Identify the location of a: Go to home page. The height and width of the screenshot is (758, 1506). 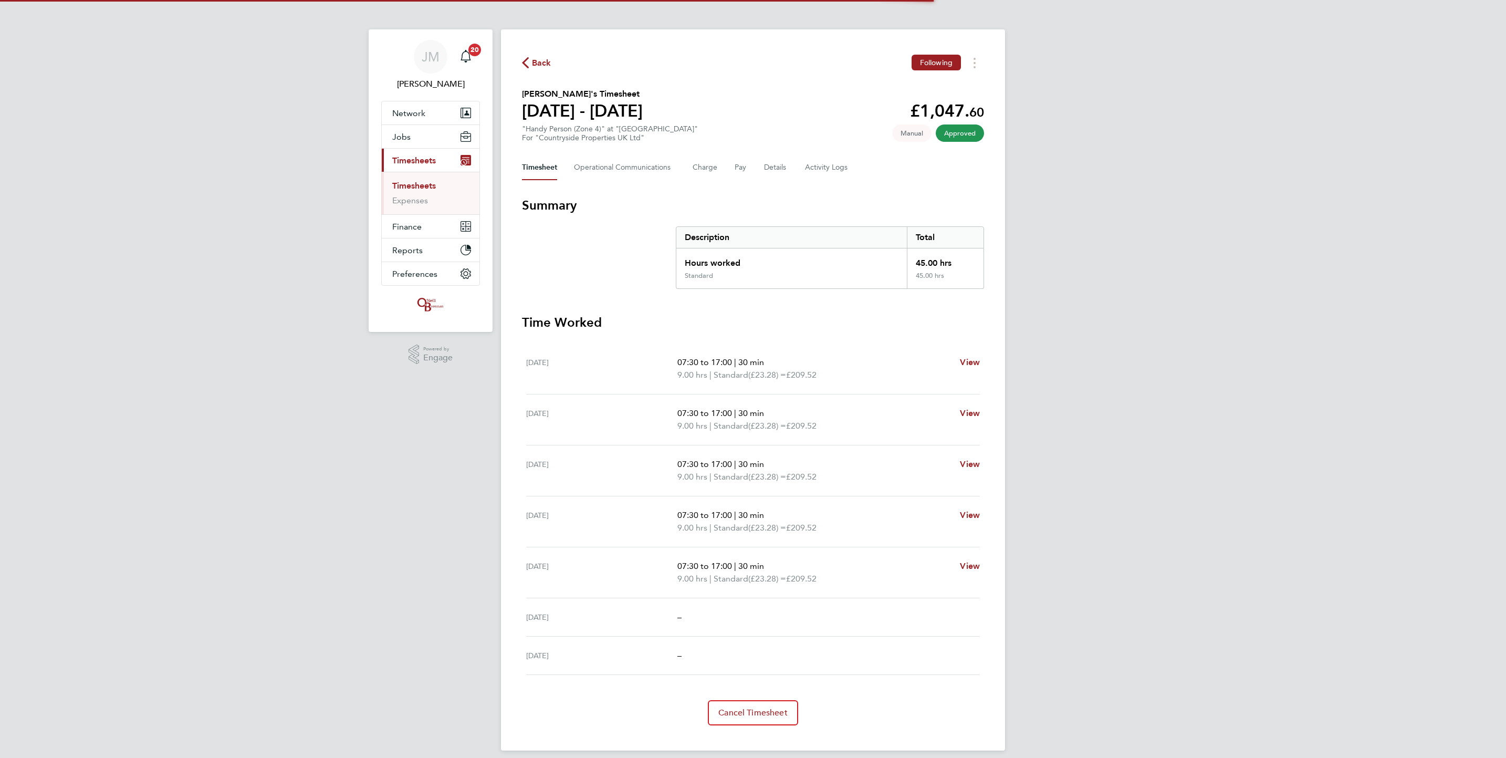
(430, 304).